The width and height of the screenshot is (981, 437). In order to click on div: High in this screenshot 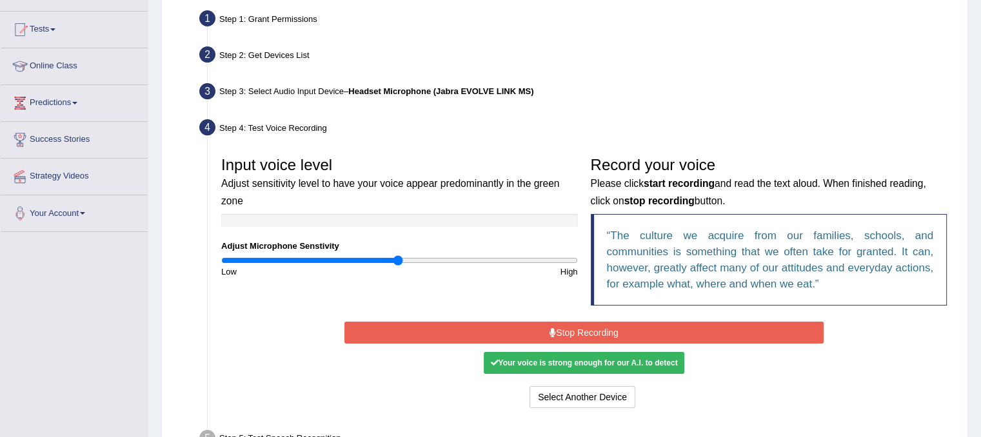, I will do `click(492, 272)`.